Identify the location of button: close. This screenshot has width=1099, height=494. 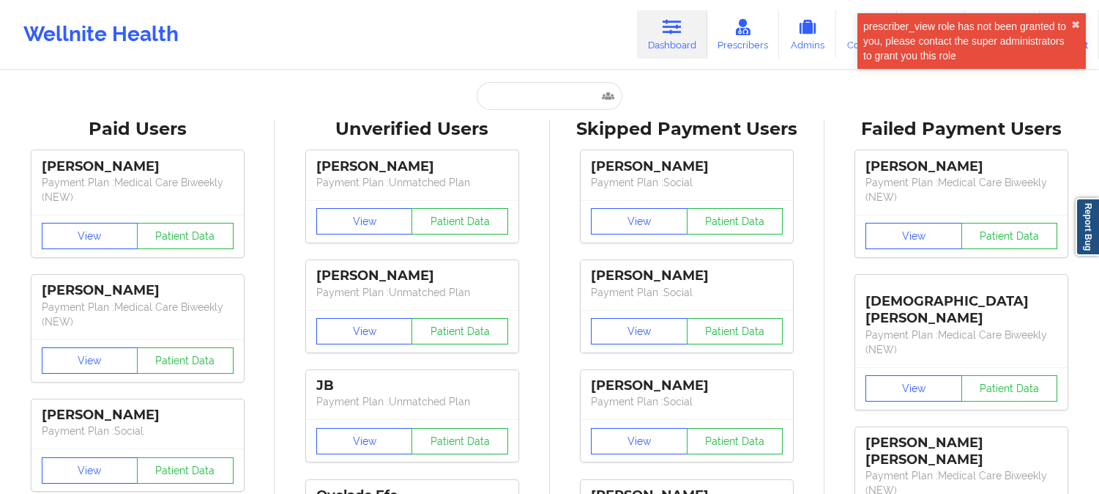
(1076, 25).